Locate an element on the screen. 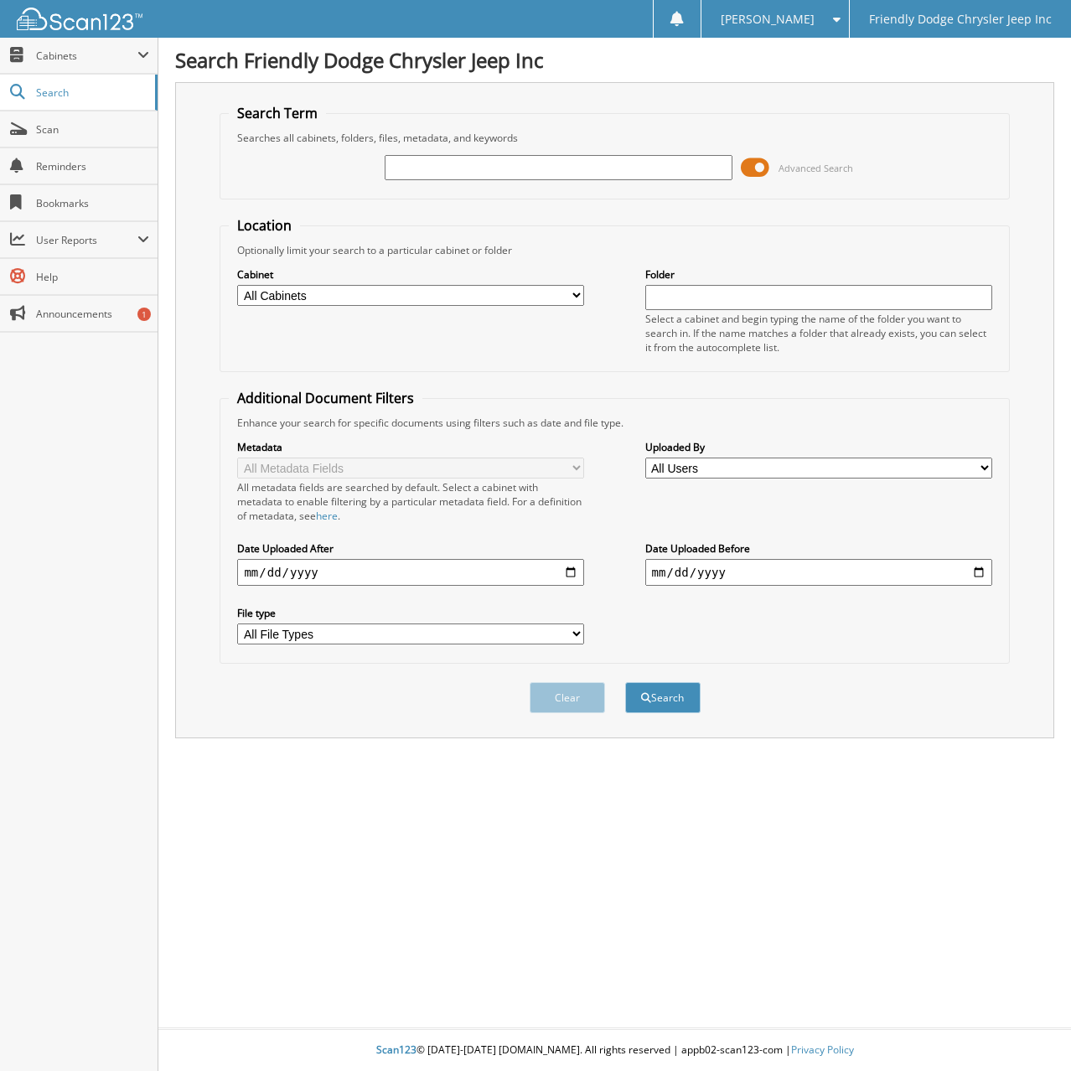  span: Announcements is located at coordinates (92, 313).